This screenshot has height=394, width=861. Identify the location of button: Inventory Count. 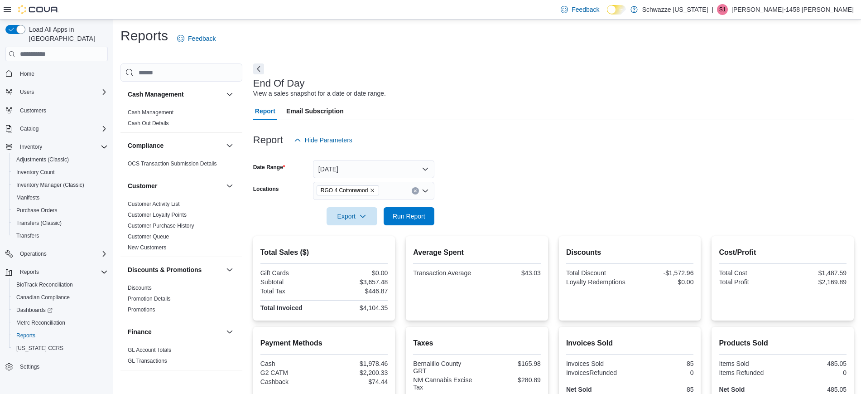
(60, 172).